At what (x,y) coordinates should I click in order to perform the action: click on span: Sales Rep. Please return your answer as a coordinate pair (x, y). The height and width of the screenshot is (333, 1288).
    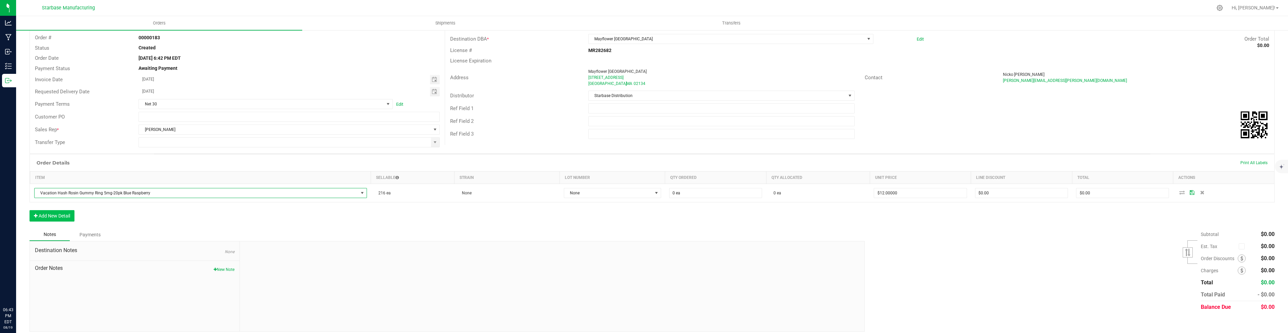
    Looking at the image, I should click on (46, 129).